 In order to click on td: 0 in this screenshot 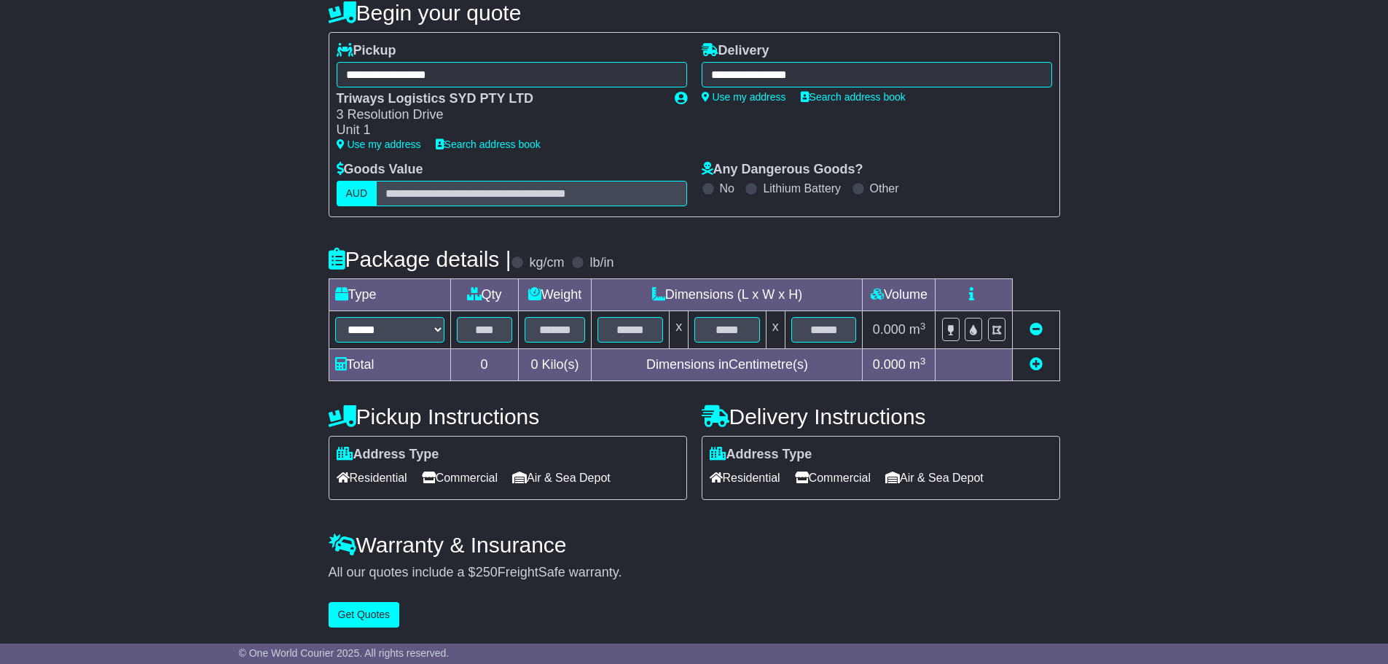, I will do `click(484, 365)`.